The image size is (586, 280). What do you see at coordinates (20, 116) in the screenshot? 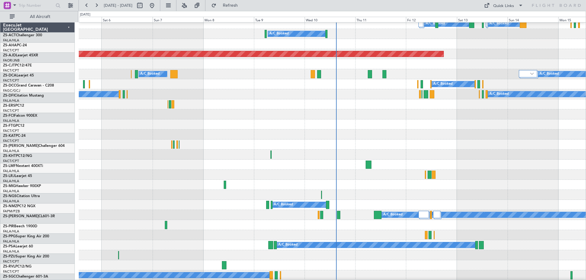
I see `a: ZS-FCIFalcon 900EX` at bounding box center [20, 116].